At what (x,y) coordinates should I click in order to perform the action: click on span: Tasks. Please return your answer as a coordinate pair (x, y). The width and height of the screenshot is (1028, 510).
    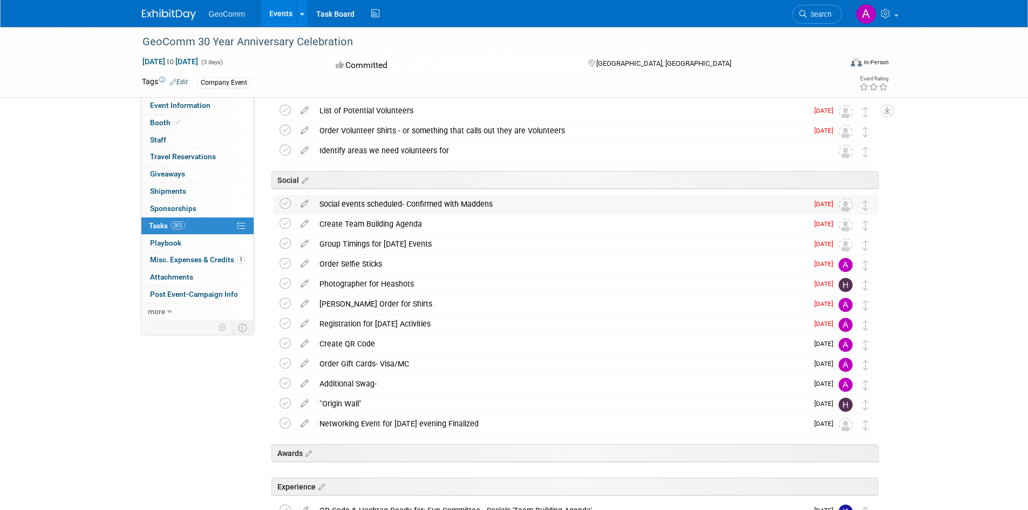
    Looking at the image, I should click on (167, 226).